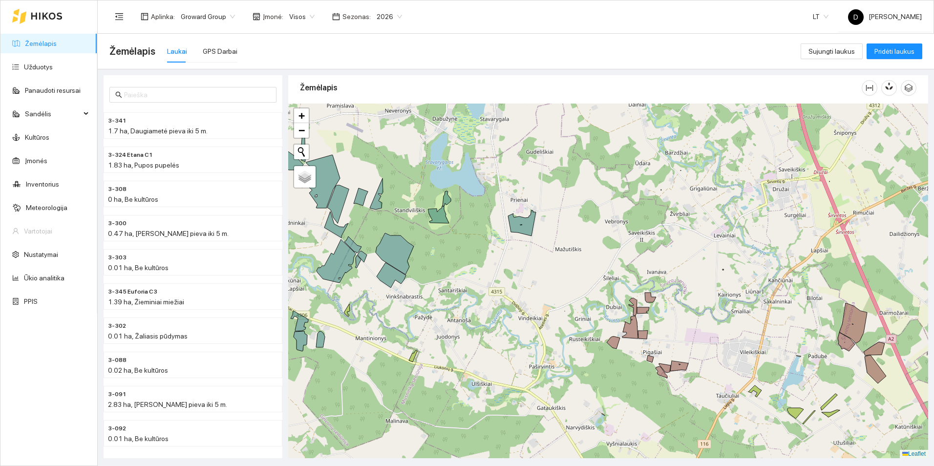  I want to click on div: GPS Darbai, so click(220, 51).